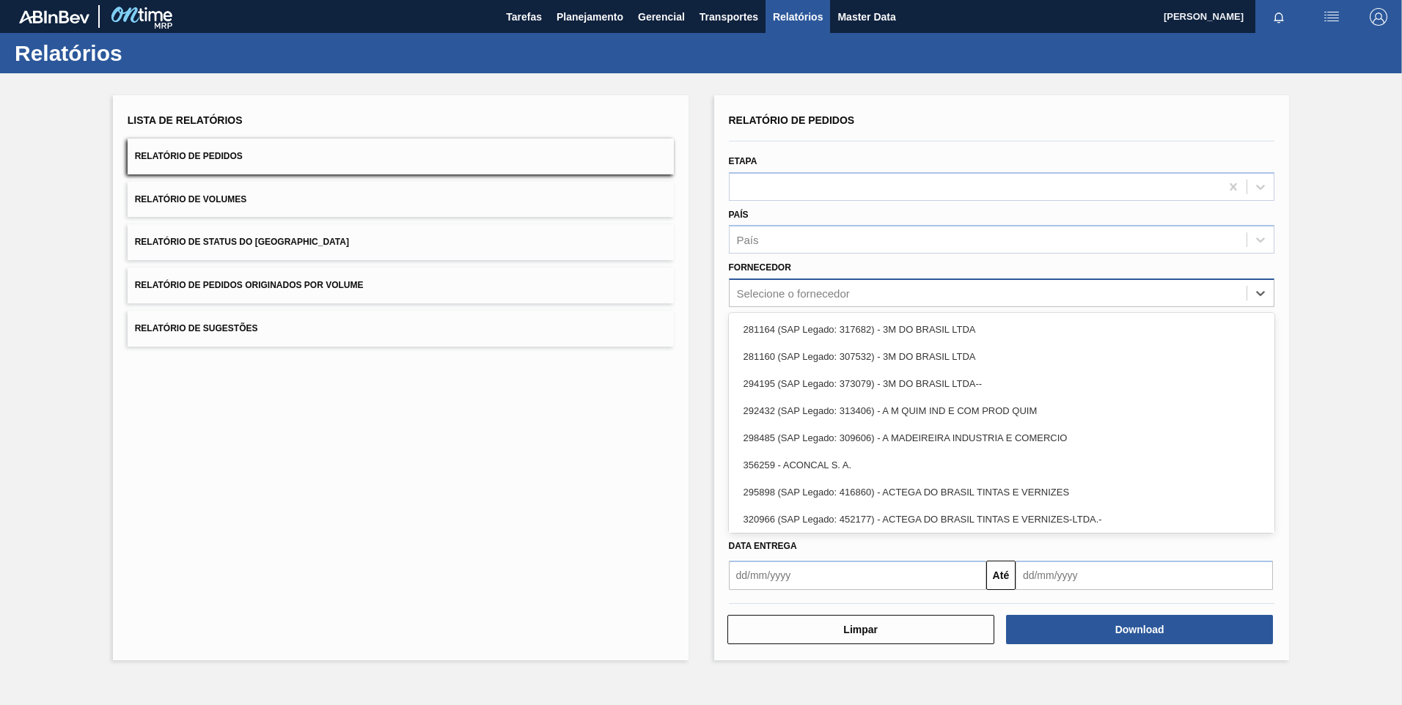 The width and height of the screenshot is (1402, 705). What do you see at coordinates (1001, 438) in the screenshot?
I see `div: 298485 (SAP Legado: 309606) - A MADEIREIRA INDUSTRIA E COMERCIO` at bounding box center [1001, 438].